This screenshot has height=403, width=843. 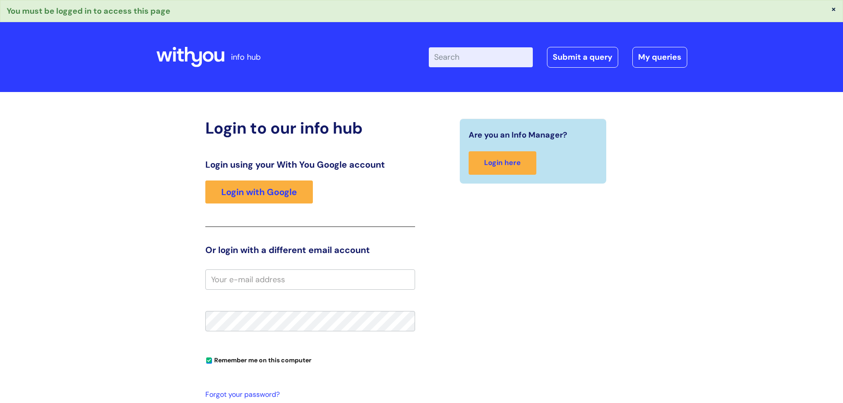 What do you see at coordinates (209, 361) in the screenshot?
I see `input: Remember me on this computer` at bounding box center [209, 361].